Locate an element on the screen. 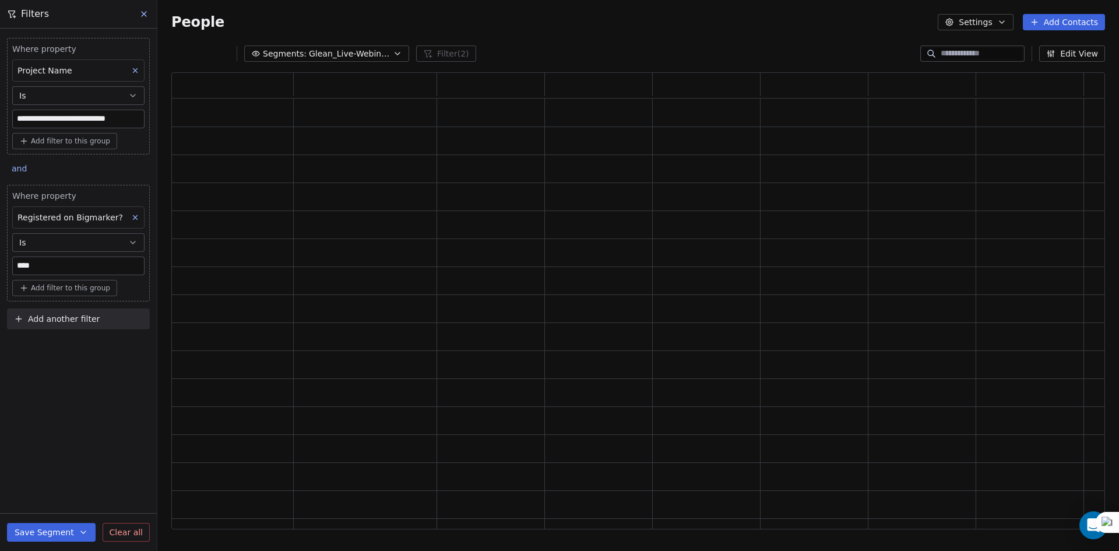 The width and height of the screenshot is (1119, 551). span: People is located at coordinates (198, 22).